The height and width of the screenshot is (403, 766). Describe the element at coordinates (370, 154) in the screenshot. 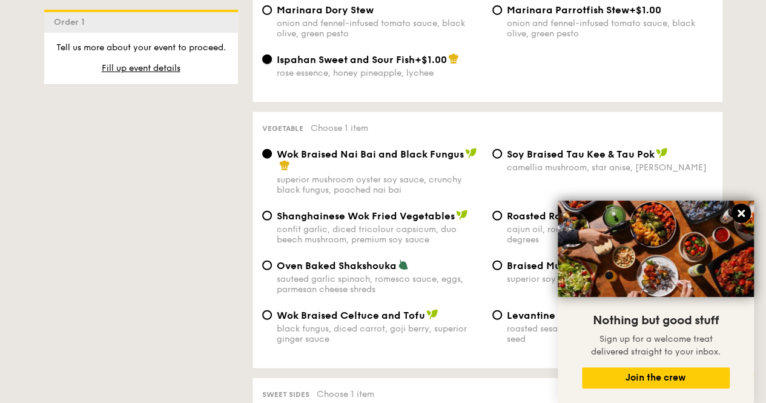

I see `span: Wok Braised Nai Bai and Black Fungus` at that location.